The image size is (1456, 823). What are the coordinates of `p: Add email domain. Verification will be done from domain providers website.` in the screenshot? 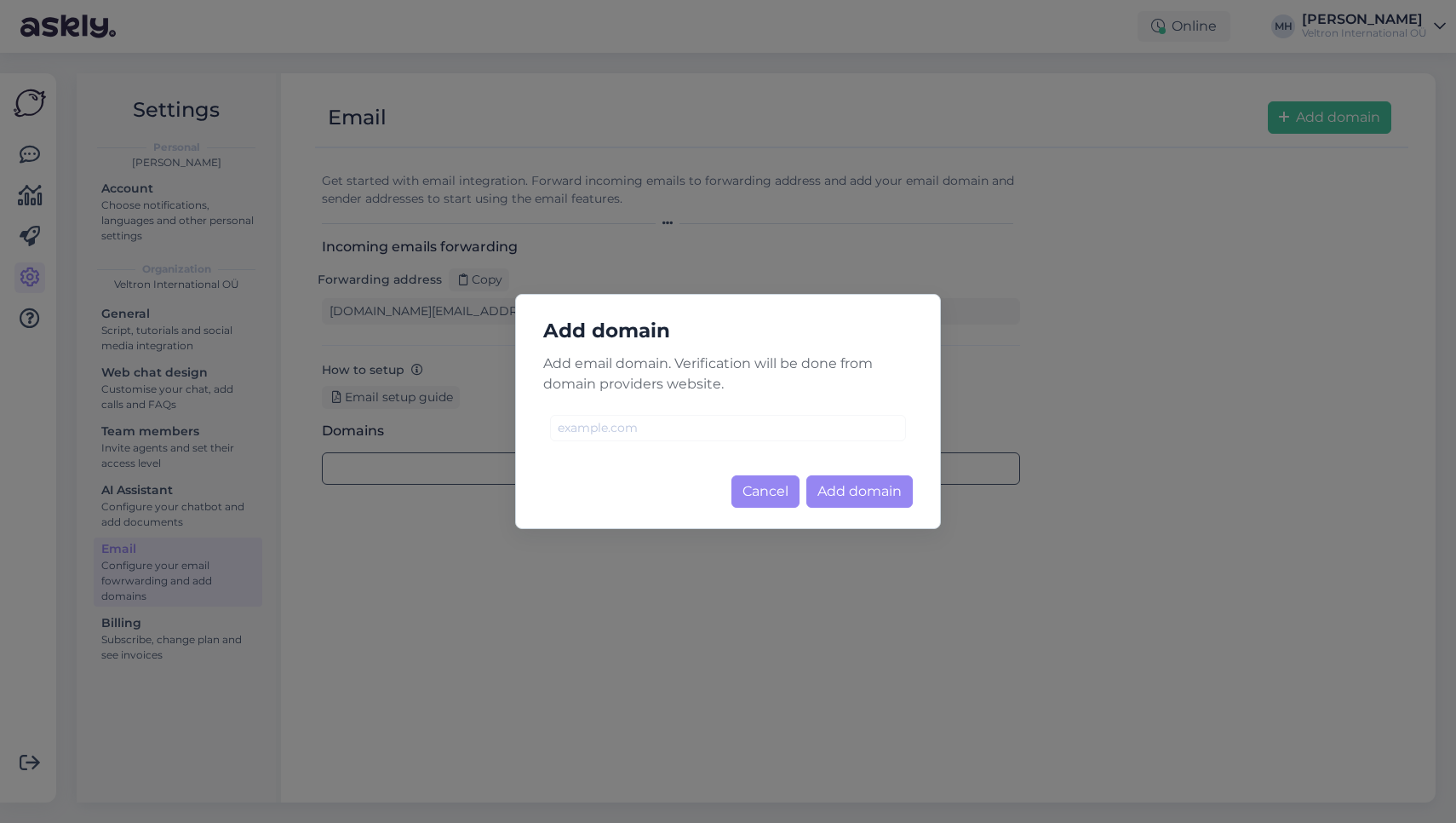 It's located at (728, 373).